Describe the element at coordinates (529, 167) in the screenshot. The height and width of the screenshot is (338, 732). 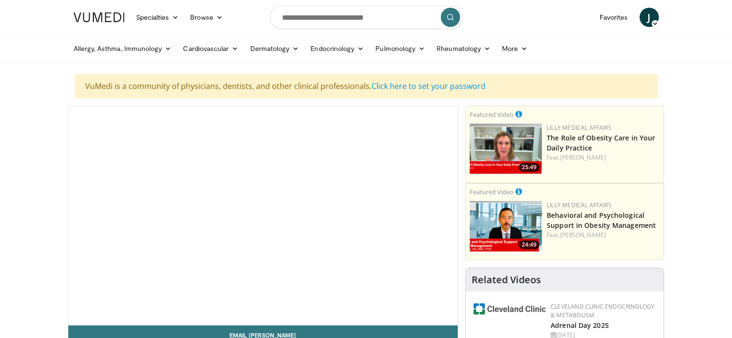
I see `span: 25:49` at that location.